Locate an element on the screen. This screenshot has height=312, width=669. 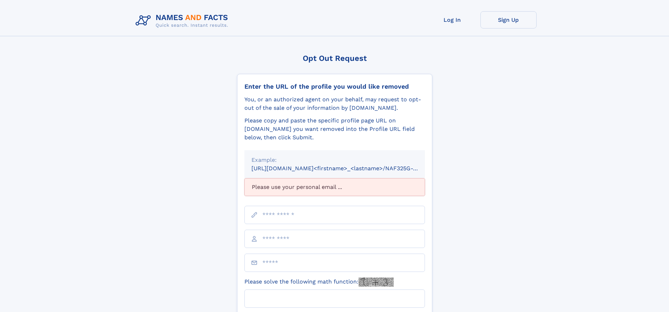
div: Enter the URL of the profile you would like removed is located at coordinates (335, 86).